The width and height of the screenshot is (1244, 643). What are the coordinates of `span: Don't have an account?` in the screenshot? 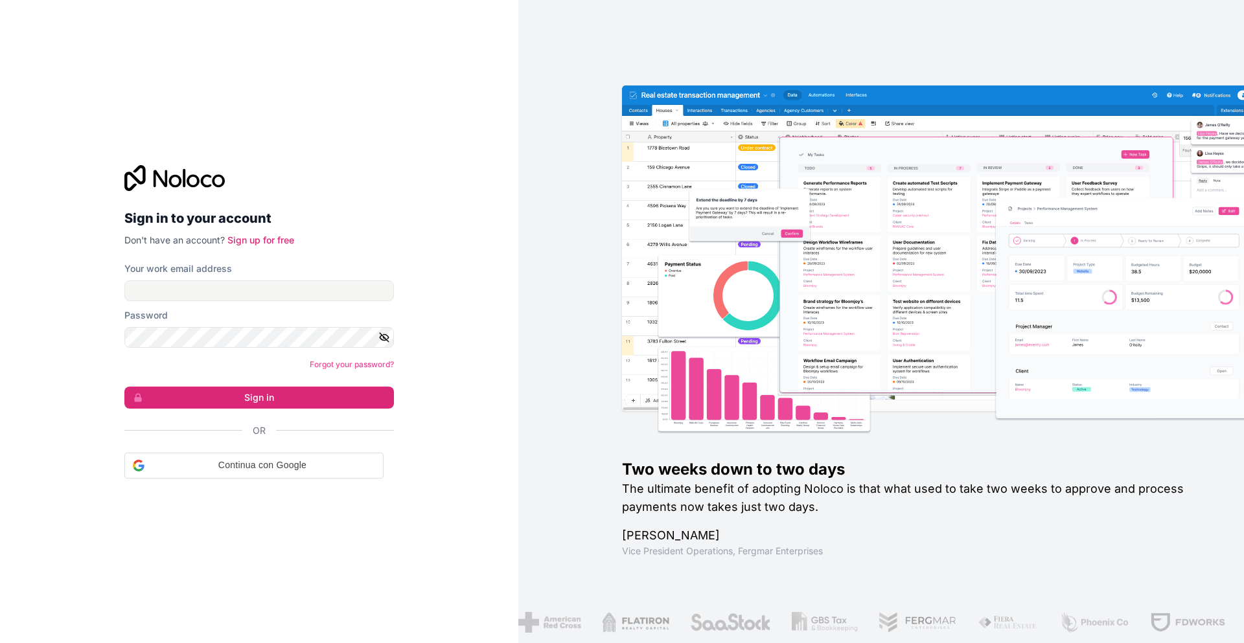 It's located at (174, 240).